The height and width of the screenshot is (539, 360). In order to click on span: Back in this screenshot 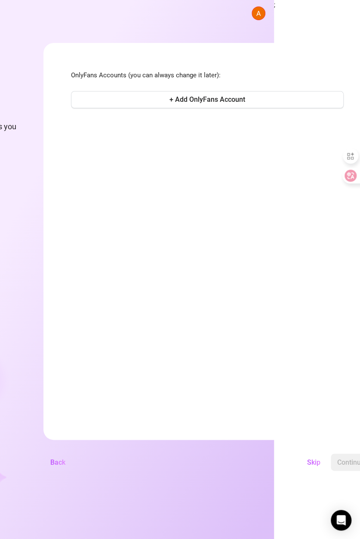, I will do `click(58, 462)`.